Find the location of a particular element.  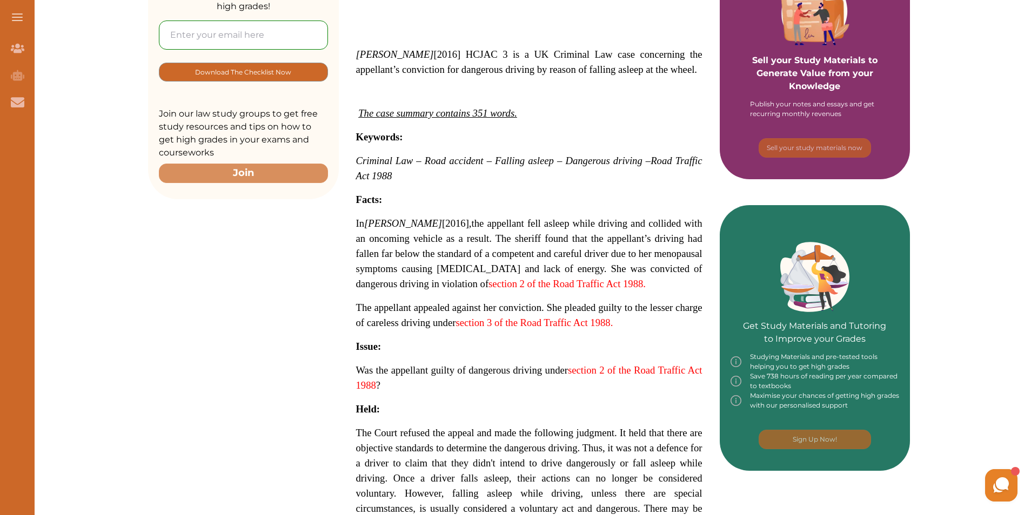

span: Criminal Law – Road accident – Falling asleep – Dangerous driving – is located at coordinates (503, 160).